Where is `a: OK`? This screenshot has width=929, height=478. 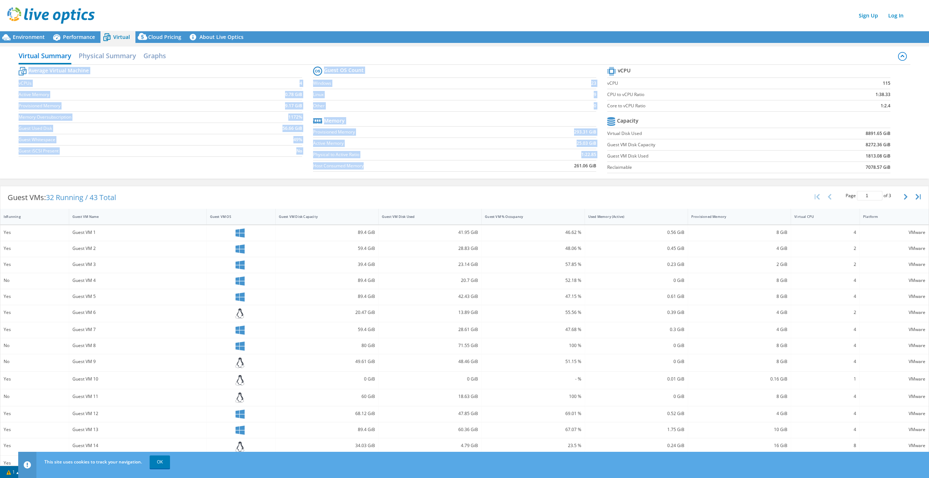
a: OK is located at coordinates (160, 462).